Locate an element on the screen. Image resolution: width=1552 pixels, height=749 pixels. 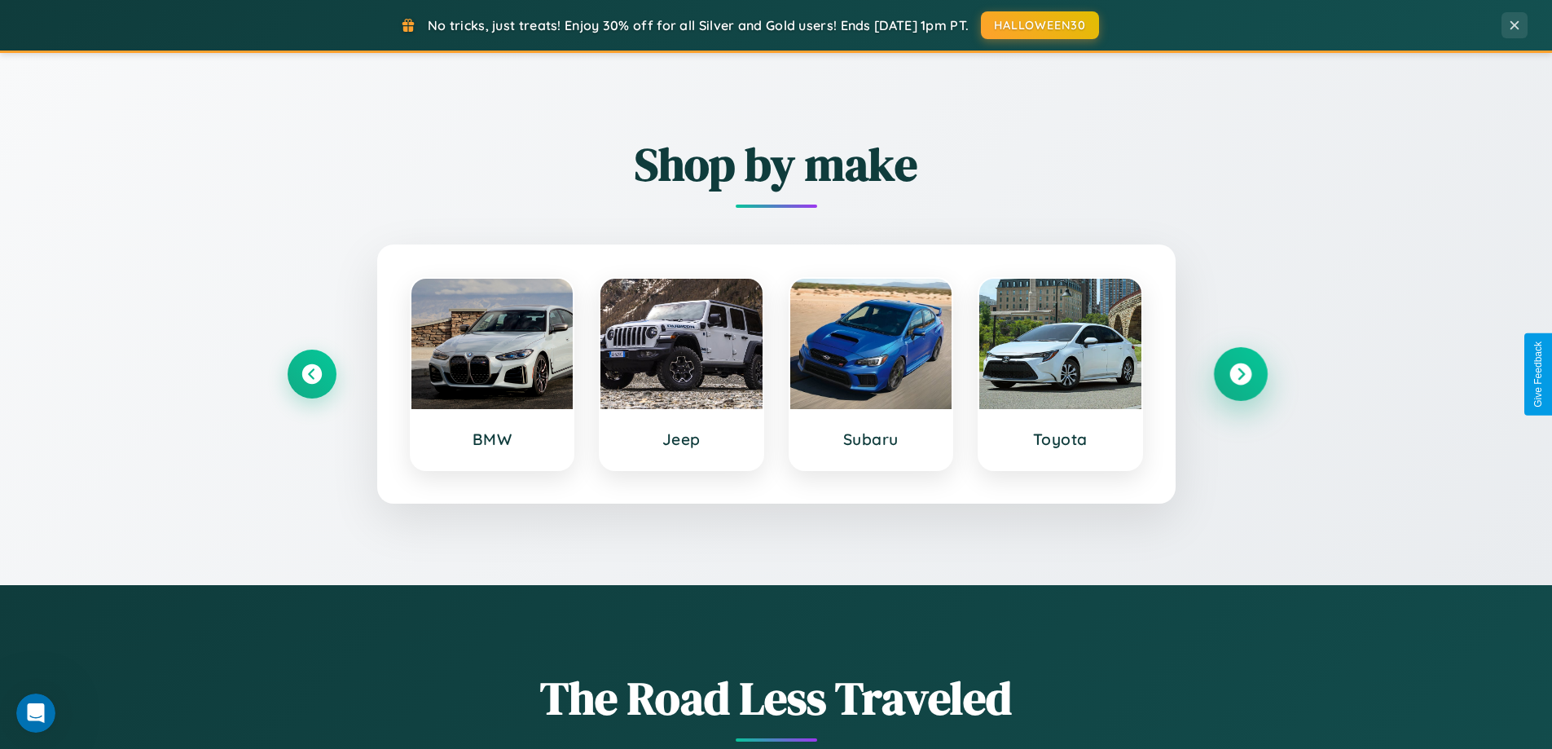
h2: Shop by make is located at coordinates (777, 164).